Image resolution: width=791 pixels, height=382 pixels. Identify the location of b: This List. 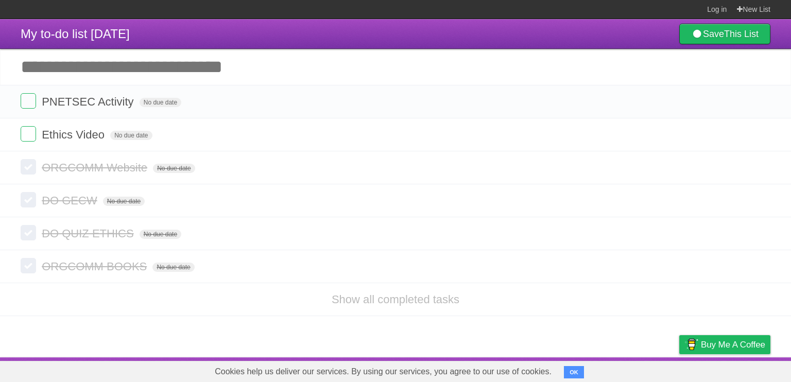
(741, 34).